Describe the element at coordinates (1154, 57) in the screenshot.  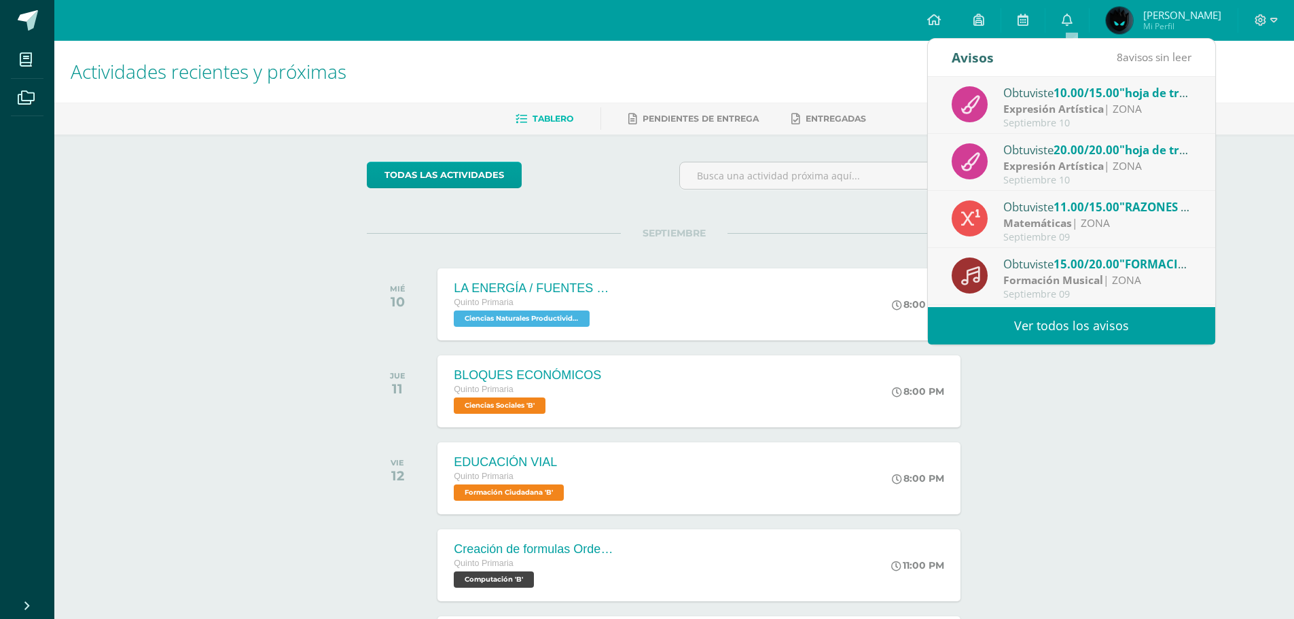
I see `span: avisos sin leer` at that location.